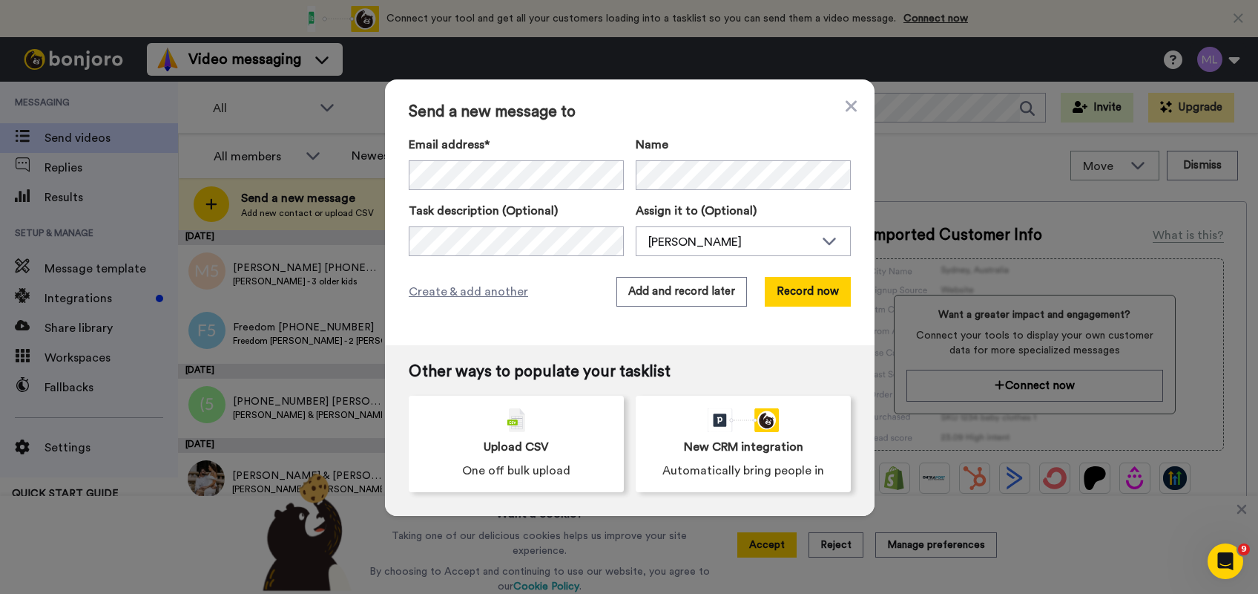 The width and height of the screenshot is (1258, 594). Describe the element at coordinates (516, 211) in the screenshot. I see `label: Task description (Optional)` at that location.